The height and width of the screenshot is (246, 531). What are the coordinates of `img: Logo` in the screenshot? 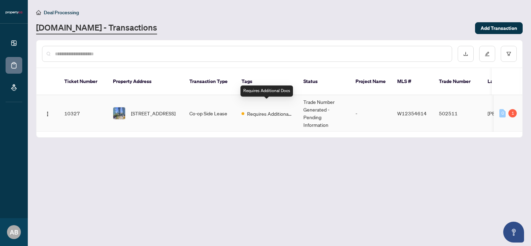 It's located at (48, 114).